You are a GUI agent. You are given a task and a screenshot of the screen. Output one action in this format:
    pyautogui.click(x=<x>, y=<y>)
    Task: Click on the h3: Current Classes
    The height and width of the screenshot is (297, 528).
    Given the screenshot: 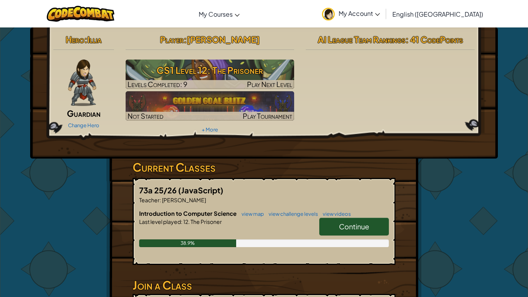 What is the action you would take?
    pyautogui.click(x=264, y=167)
    